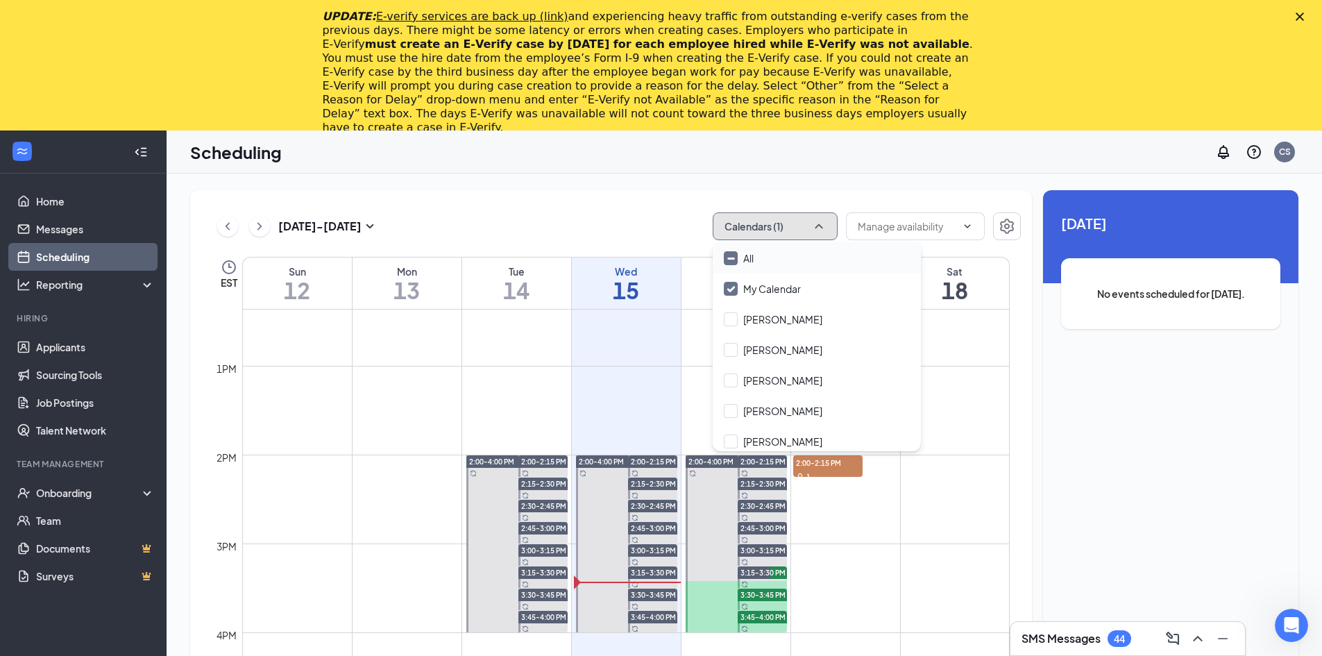 Image resolution: width=1322 pixels, height=656 pixels. Describe the element at coordinates (1198, 638) in the screenshot. I see `svg: ChevronUp` at that location.